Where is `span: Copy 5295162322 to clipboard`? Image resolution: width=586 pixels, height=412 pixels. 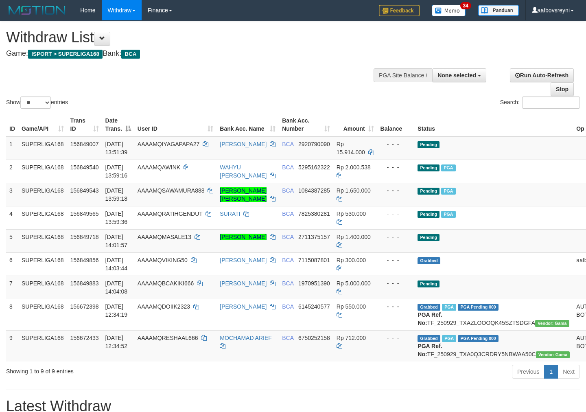 span: Copy 5295162322 to clipboard is located at coordinates (314, 167).